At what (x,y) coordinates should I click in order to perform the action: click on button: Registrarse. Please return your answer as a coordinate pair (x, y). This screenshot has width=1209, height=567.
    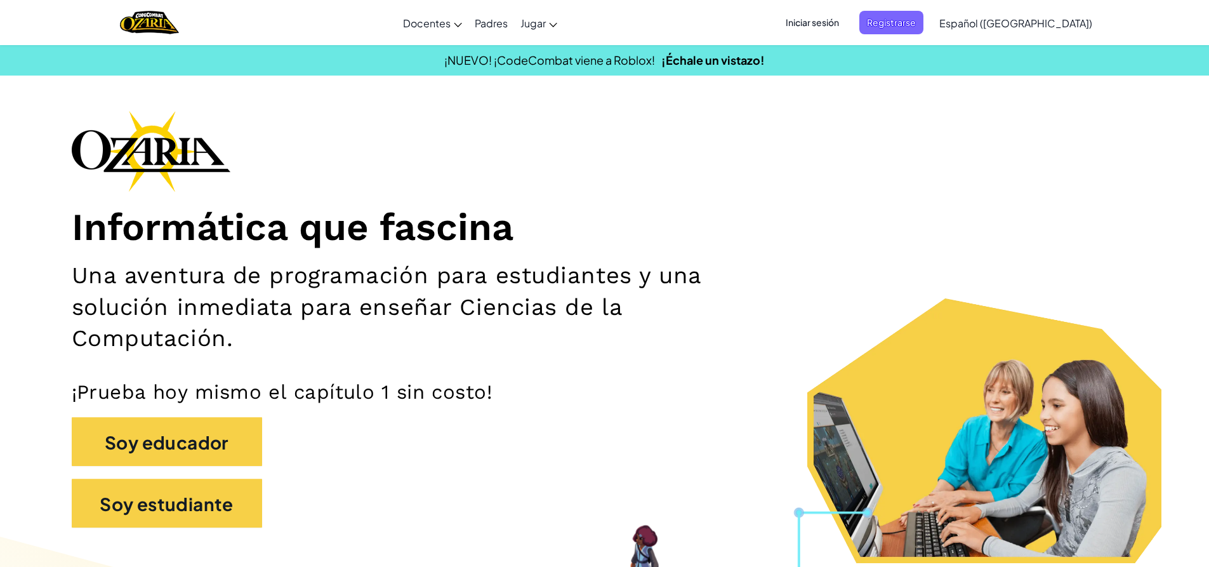
    Looking at the image, I should click on (891, 22).